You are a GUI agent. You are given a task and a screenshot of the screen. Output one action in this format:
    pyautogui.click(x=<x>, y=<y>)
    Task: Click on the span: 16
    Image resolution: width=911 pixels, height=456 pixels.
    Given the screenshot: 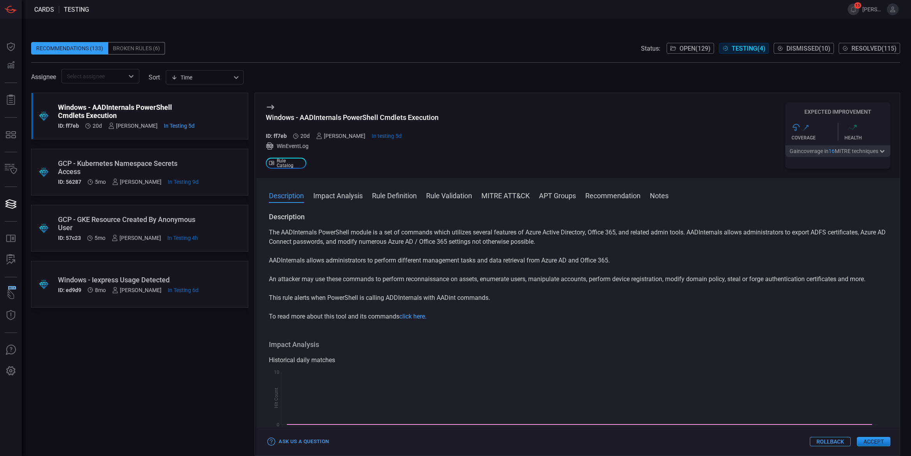 What is the action you would take?
    pyautogui.click(x=831, y=151)
    